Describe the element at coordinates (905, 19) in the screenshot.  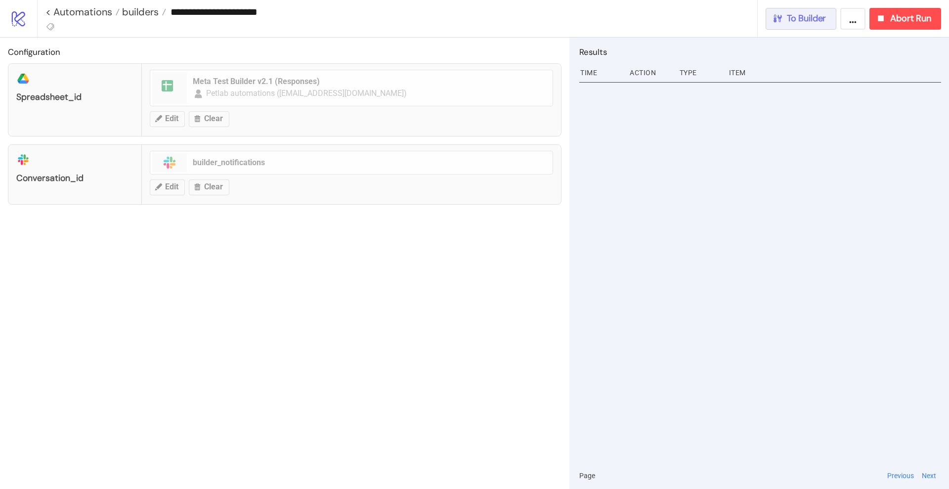
I see `button: Abort Run` at that location.